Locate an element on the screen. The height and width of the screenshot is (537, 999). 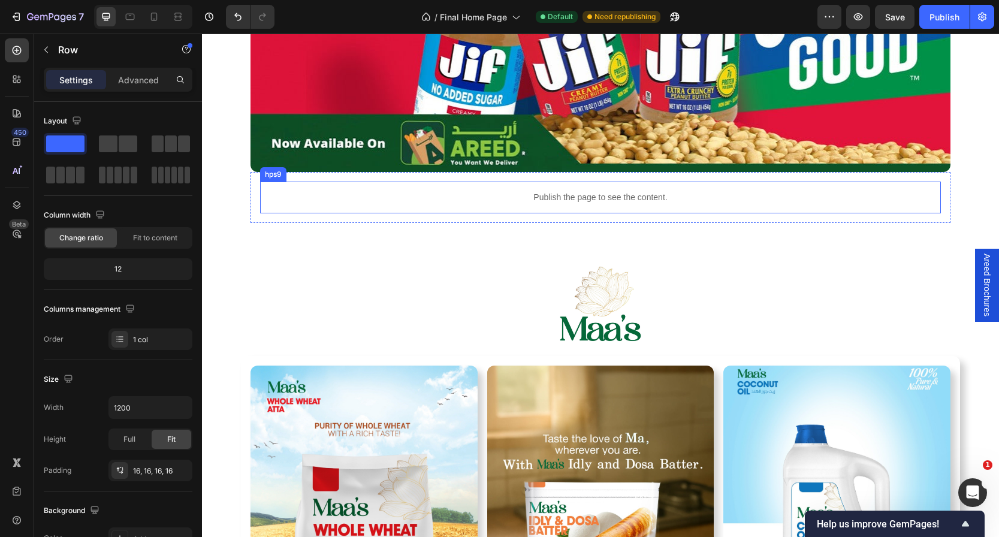
p: Publish the page to see the content. is located at coordinates (399, 164).